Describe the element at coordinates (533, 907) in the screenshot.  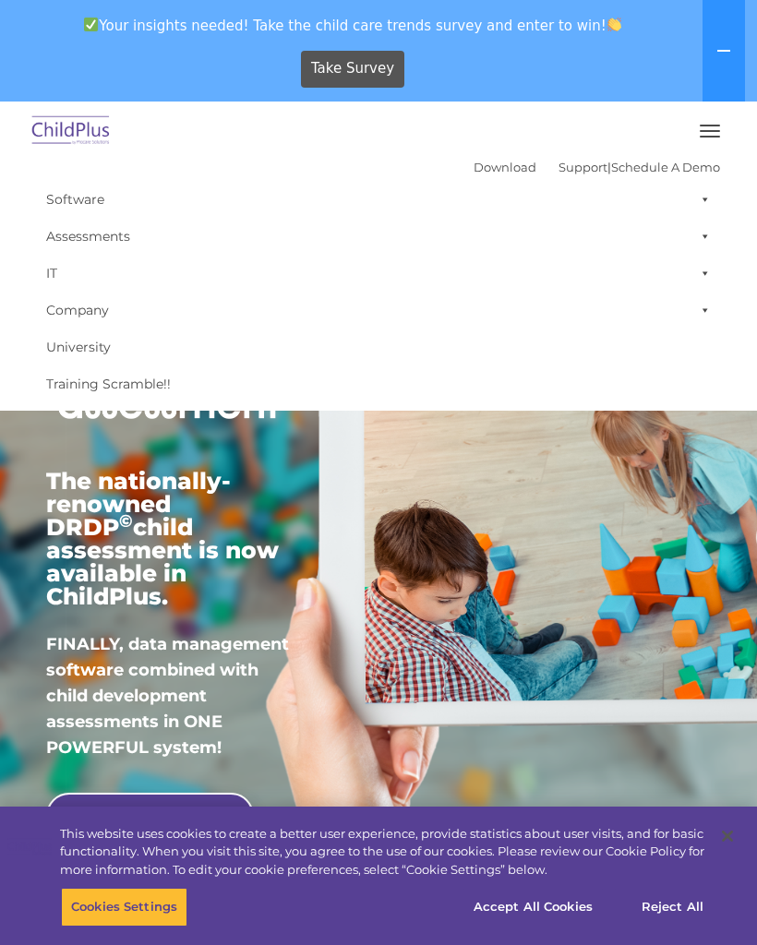
I see `button: Accept All Cookies` at that location.